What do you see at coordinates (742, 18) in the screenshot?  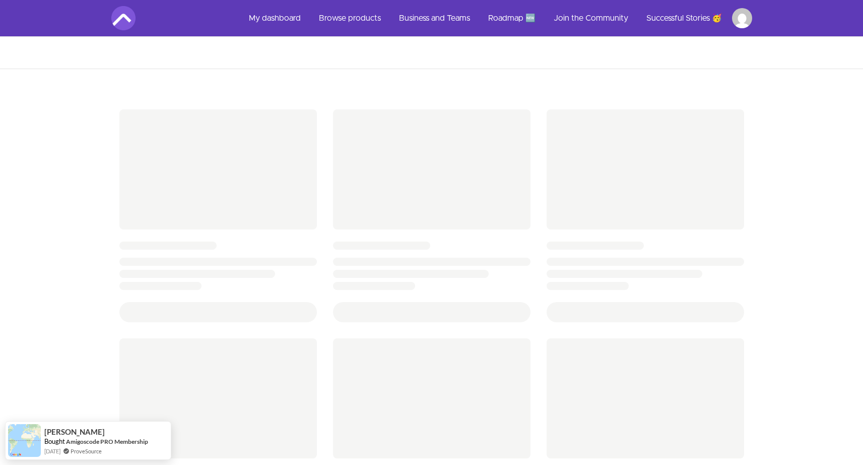 I see `img: Profile image for Steven Jemmott` at bounding box center [742, 18].